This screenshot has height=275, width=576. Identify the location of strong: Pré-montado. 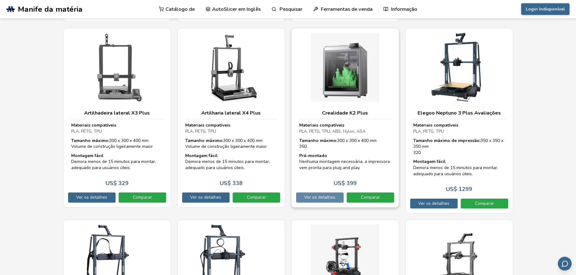
(313, 156).